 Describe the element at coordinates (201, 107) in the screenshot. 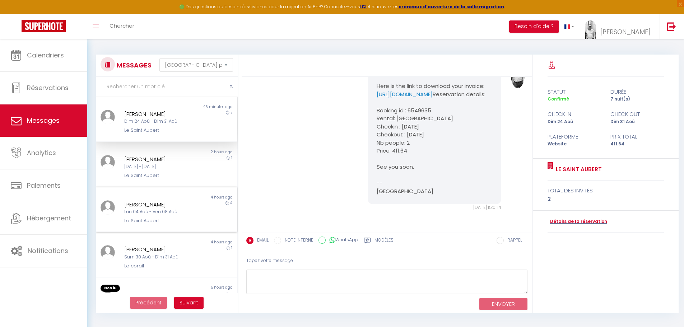

I see `div: 46 minutes ago` at that location.